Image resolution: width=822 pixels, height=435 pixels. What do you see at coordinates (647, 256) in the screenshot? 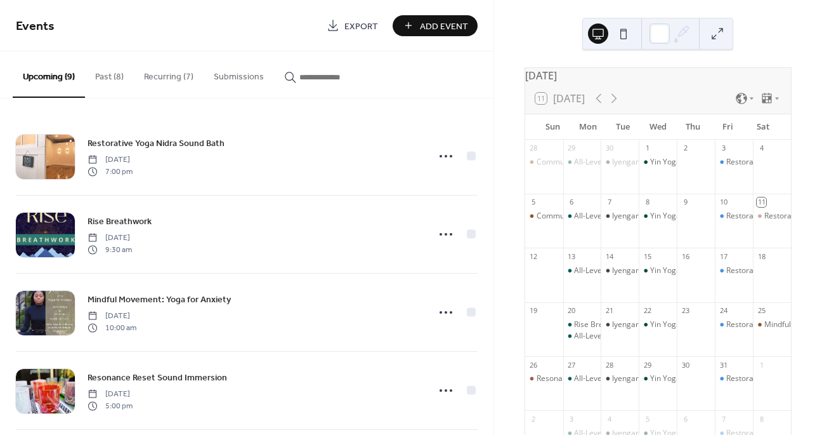
I see `div: 15` at bounding box center [647, 256].